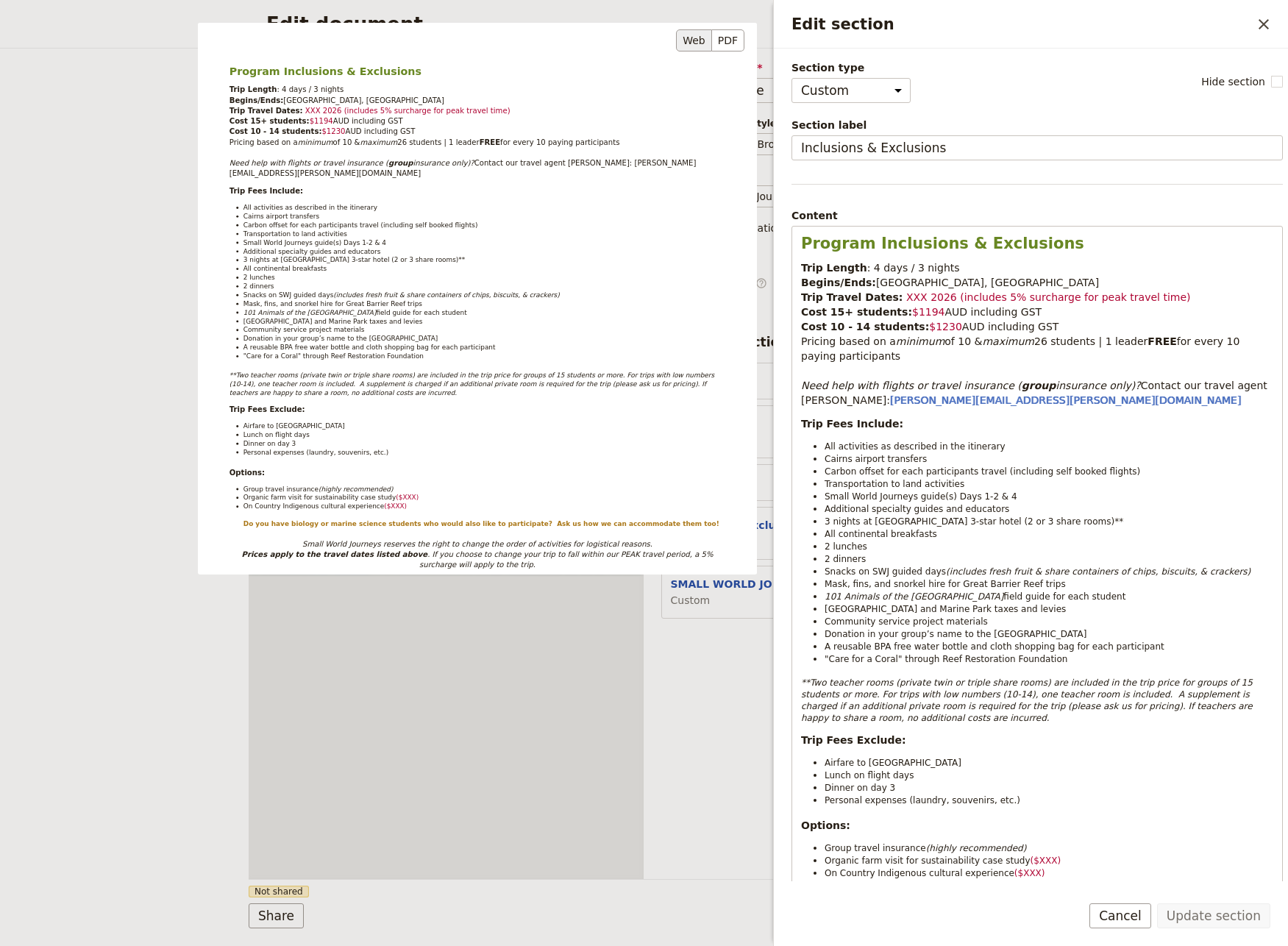  I want to click on button: SMALL WORLD JOURNEYS TERMS & CONDITIONS, so click(812, 584).